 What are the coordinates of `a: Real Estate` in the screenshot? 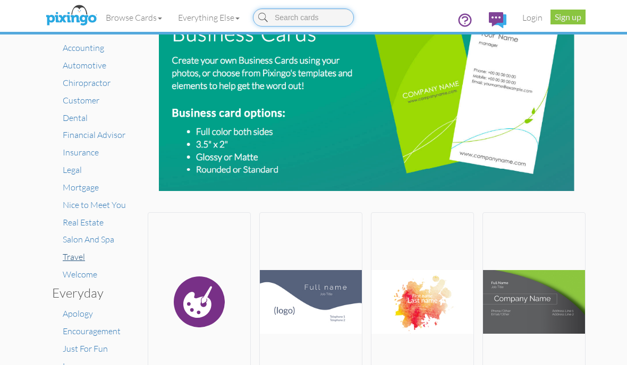 It's located at (83, 223).